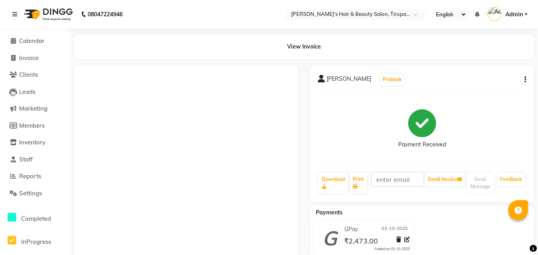  I want to click on a: Calendar, so click(35, 41).